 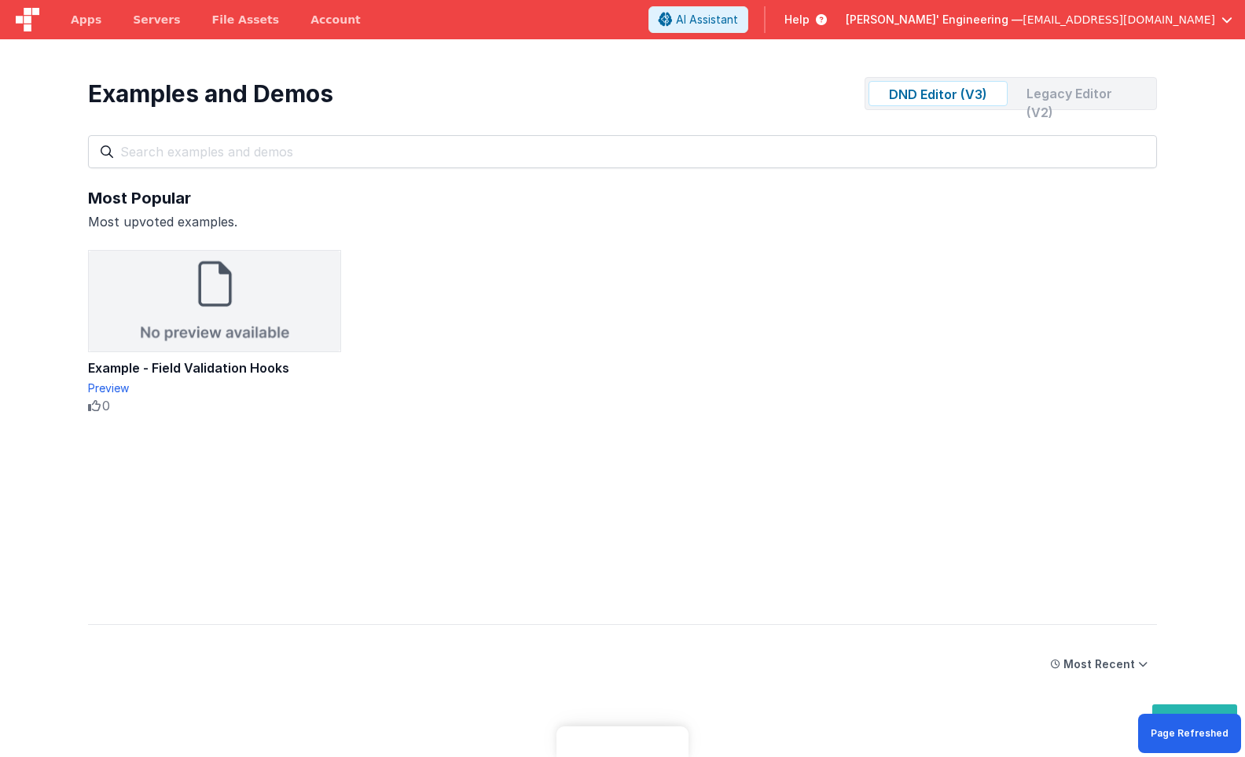 I want to click on span: File Assets, so click(x=246, y=20).